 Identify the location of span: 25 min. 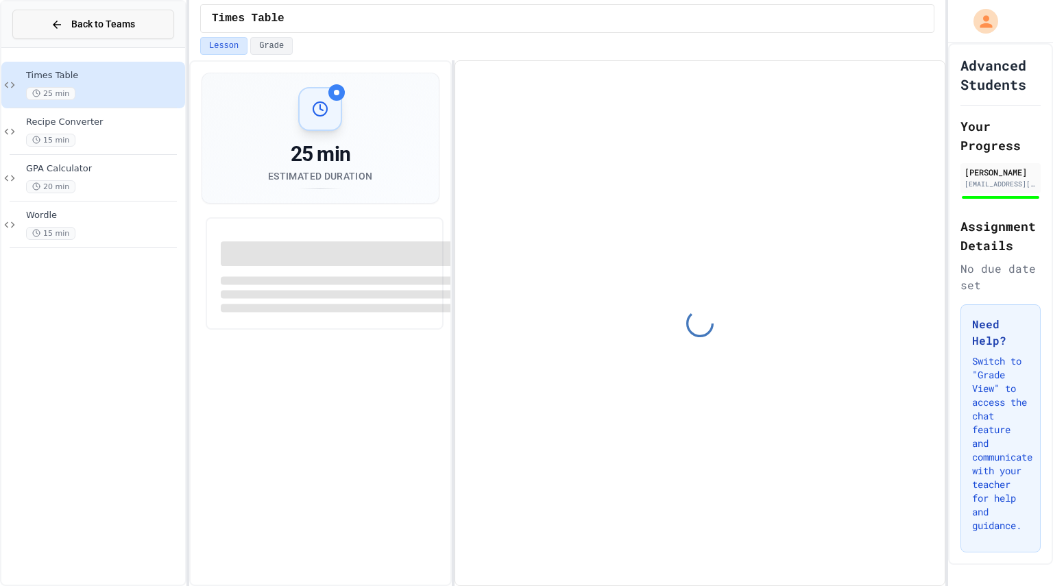
(51, 93).